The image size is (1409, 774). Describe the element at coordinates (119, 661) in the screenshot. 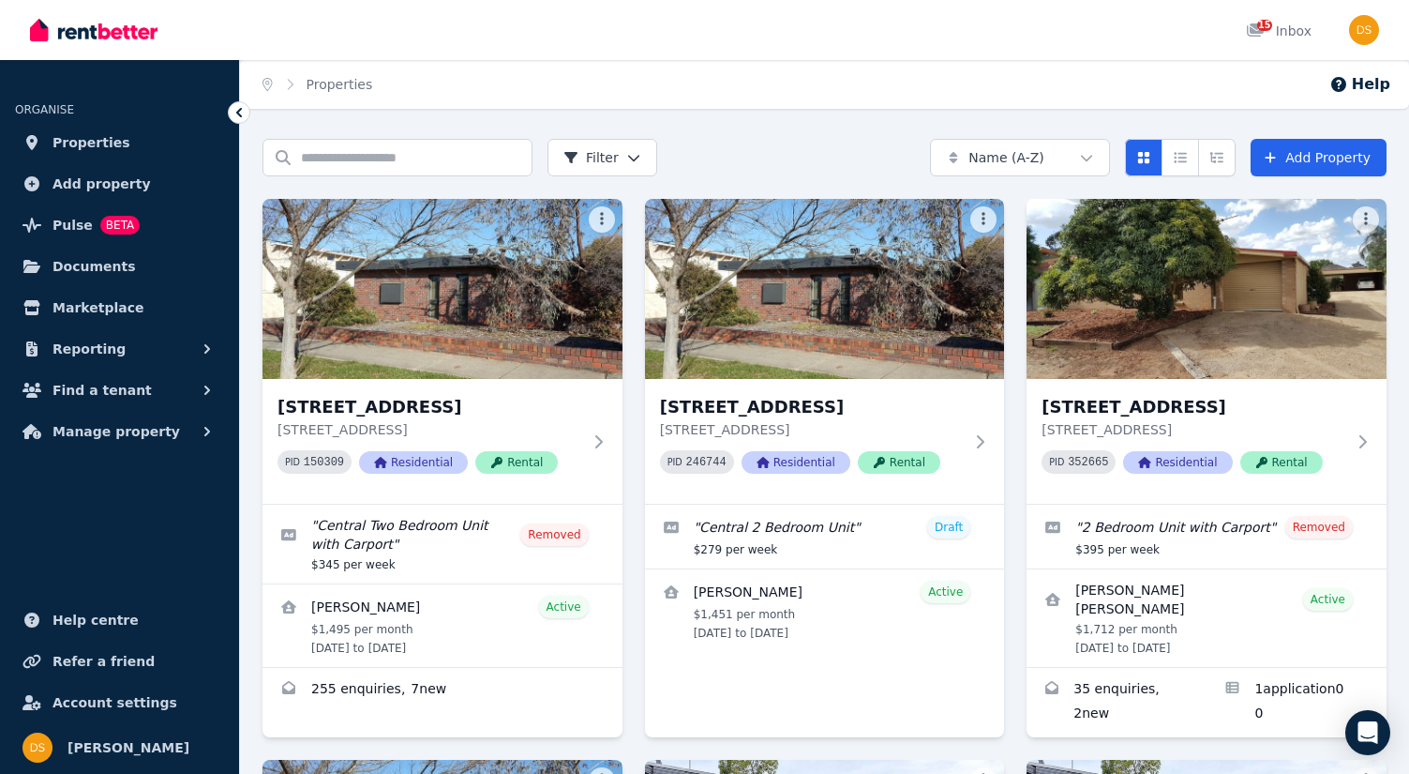

I see `a: Refer a friend` at that location.